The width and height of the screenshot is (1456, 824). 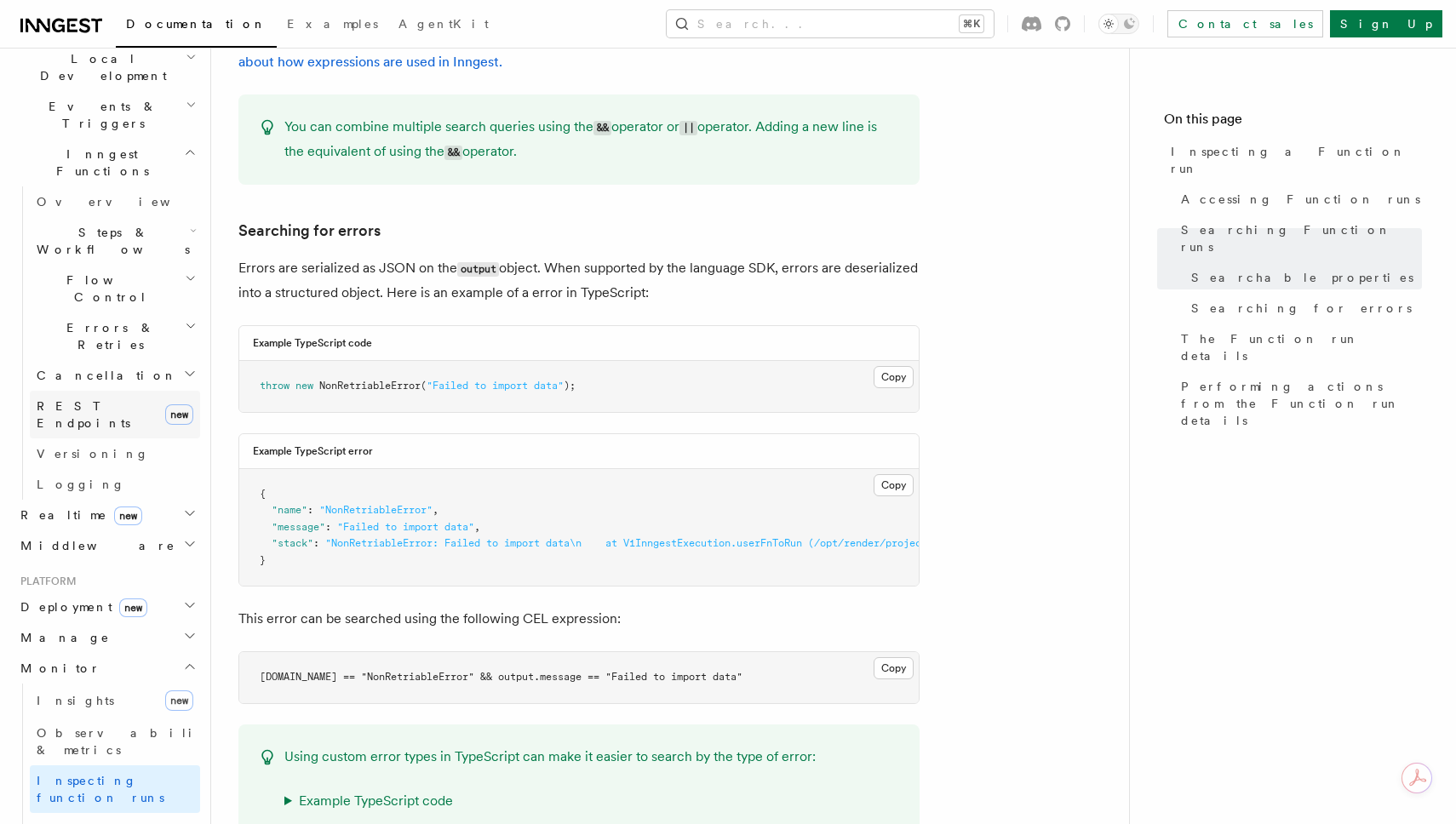 What do you see at coordinates (1297, 347) in the screenshot?
I see `a: The Function run details` at bounding box center [1297, 347].